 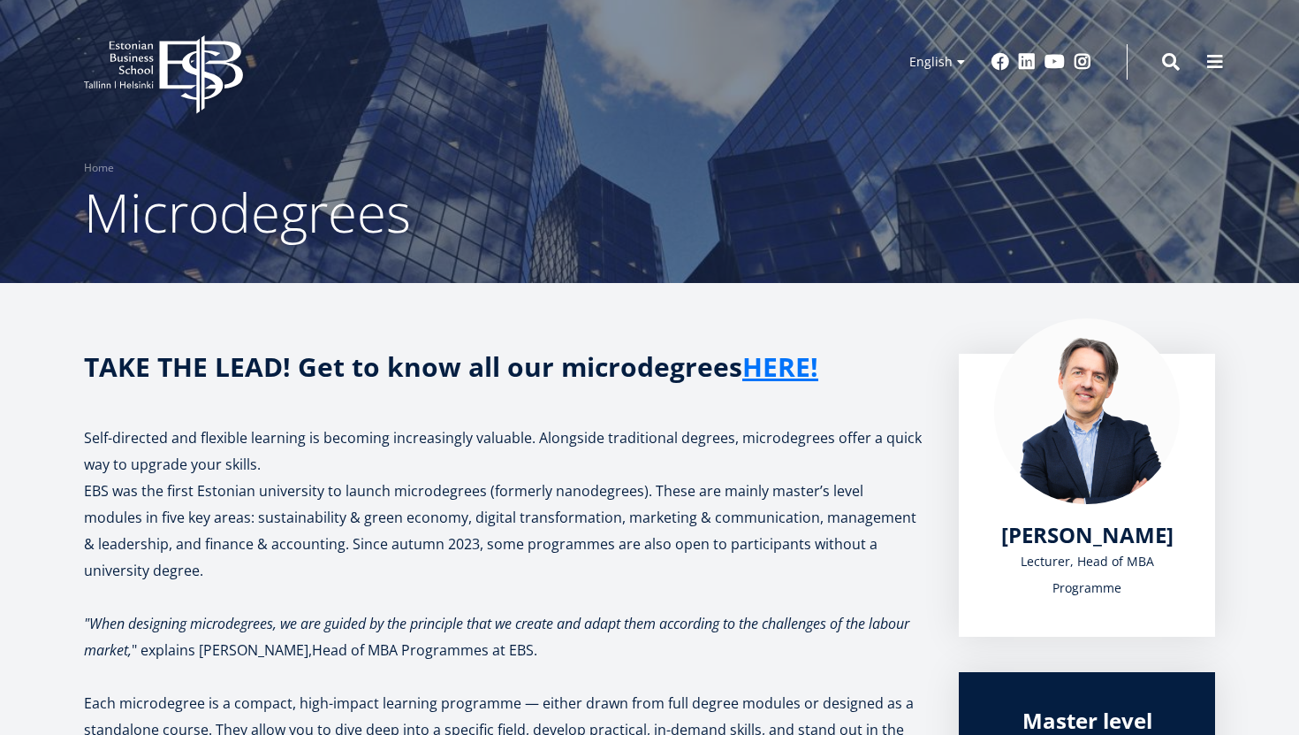 What do you see at coordinates (1001, 62) in the screenshot?
I see `a: Facebook` at bounding box center [1001, 62].